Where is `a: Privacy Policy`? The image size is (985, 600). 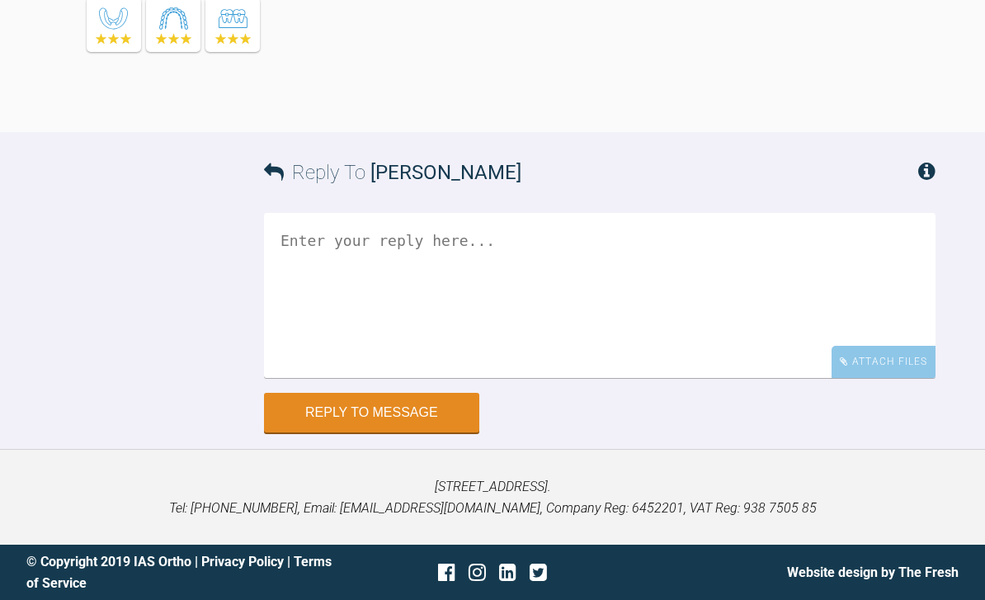 a: Privacy Policy is located at coordinates (243, 561).